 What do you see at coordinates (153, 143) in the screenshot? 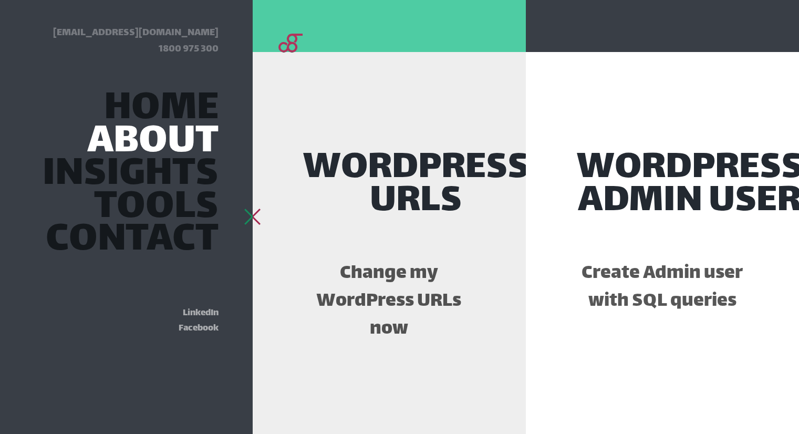
I see `a: About` at bounding box center [153, 143].